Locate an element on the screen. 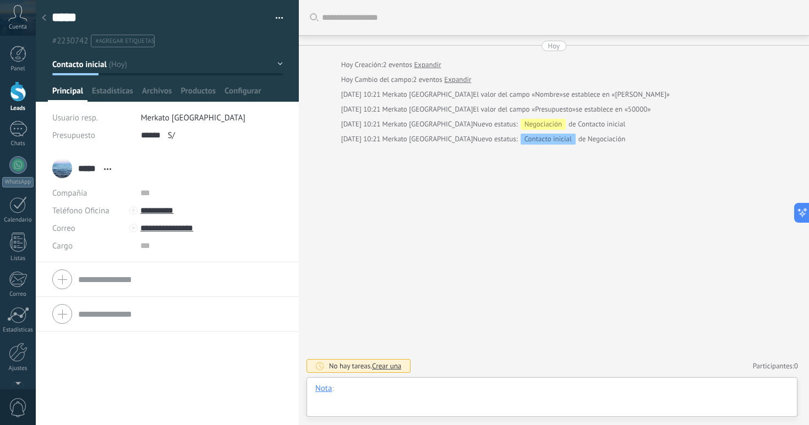 The height and width of the screenshot is (425, 809). div: Presupuesto is located at coordinates (92, 135).